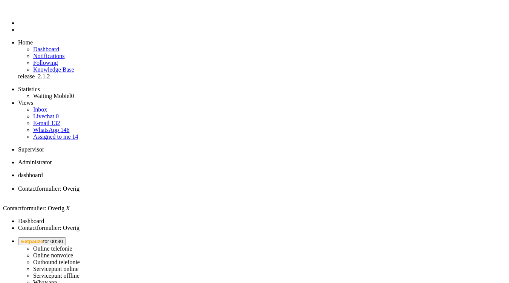 This screenshot has height=283, width=509. Describe the element at coordinates (44, 116) in the screenshot. I see `span: Livechat` at that location.